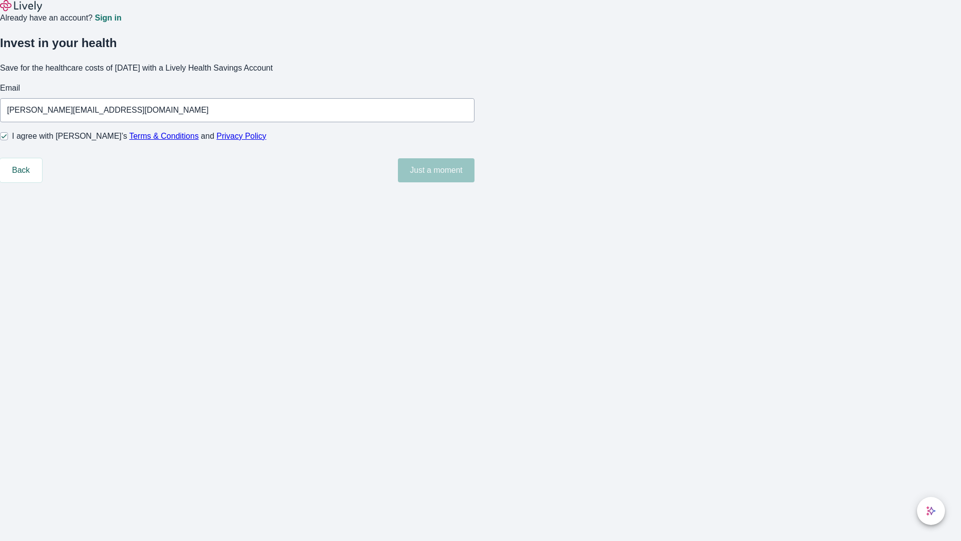 Image resolution: width=961 pixels, height=541 pixels. Describe the element at coordinates (242, 136) in the screenshot. I see `a: Privacy Policy` at that location.